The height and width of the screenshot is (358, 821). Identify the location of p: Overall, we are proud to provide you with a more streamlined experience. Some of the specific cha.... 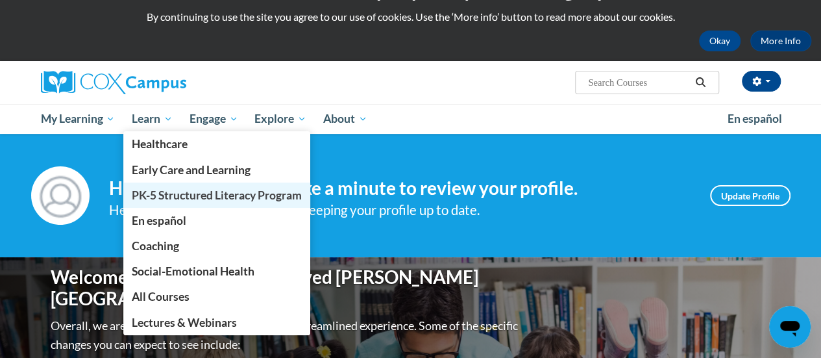
(286, 335).